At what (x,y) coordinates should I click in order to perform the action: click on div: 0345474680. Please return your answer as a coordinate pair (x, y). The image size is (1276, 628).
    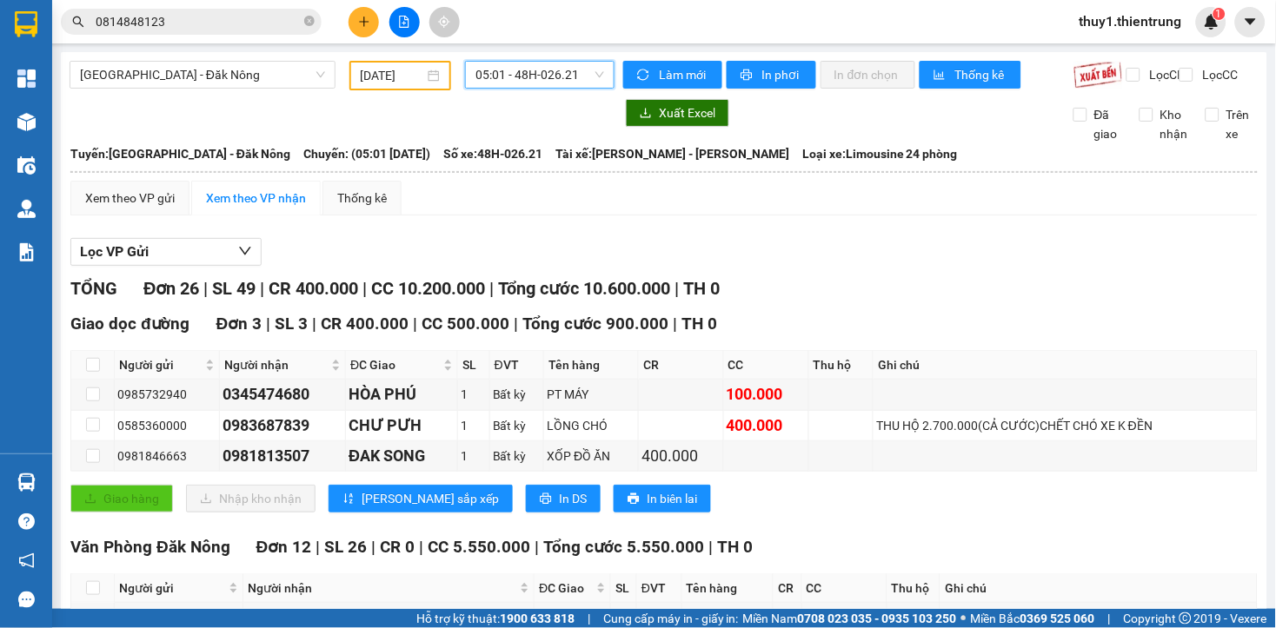
    Looking at the image, I should click on (282, 395).